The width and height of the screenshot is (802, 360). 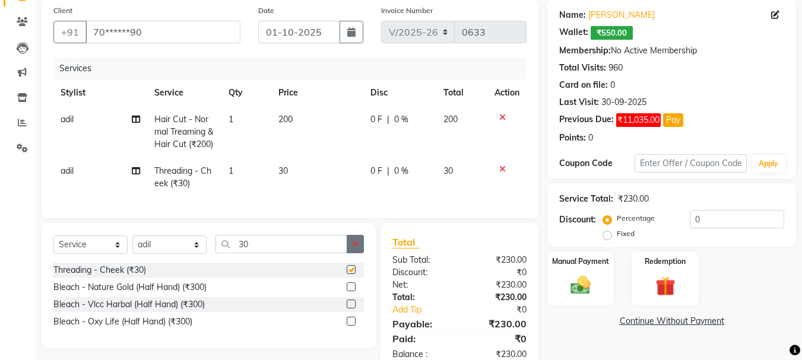 What do you see at coordinates (422, 260) in the screenshot?
I see `div: Sub Total:` at bounding box center [422, 260].